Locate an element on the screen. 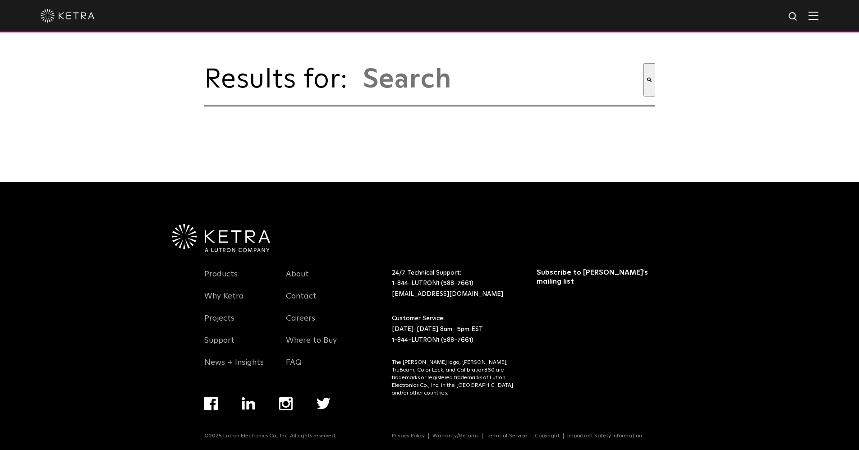  a: News + Insights is located at coordinates (234, 368).